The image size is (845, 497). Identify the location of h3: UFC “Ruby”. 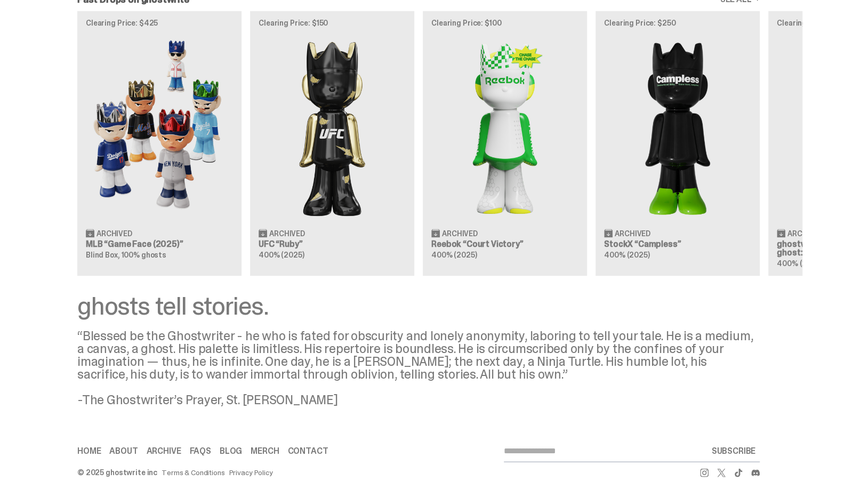
(332, 244).